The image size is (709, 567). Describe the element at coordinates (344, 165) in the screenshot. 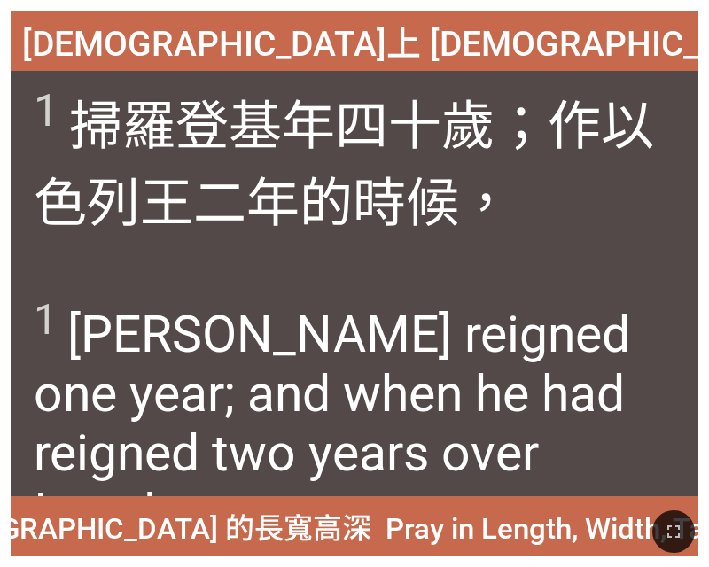

I see `wh7586: 登基` at that location.